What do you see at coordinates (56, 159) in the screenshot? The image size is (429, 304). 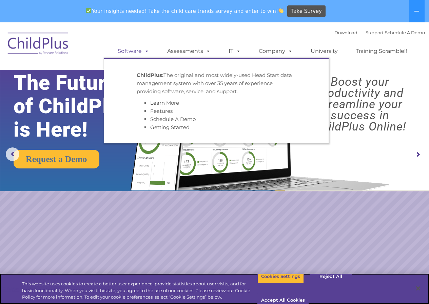 I see `a: Request a Demo` at bounding box center [56, 159].